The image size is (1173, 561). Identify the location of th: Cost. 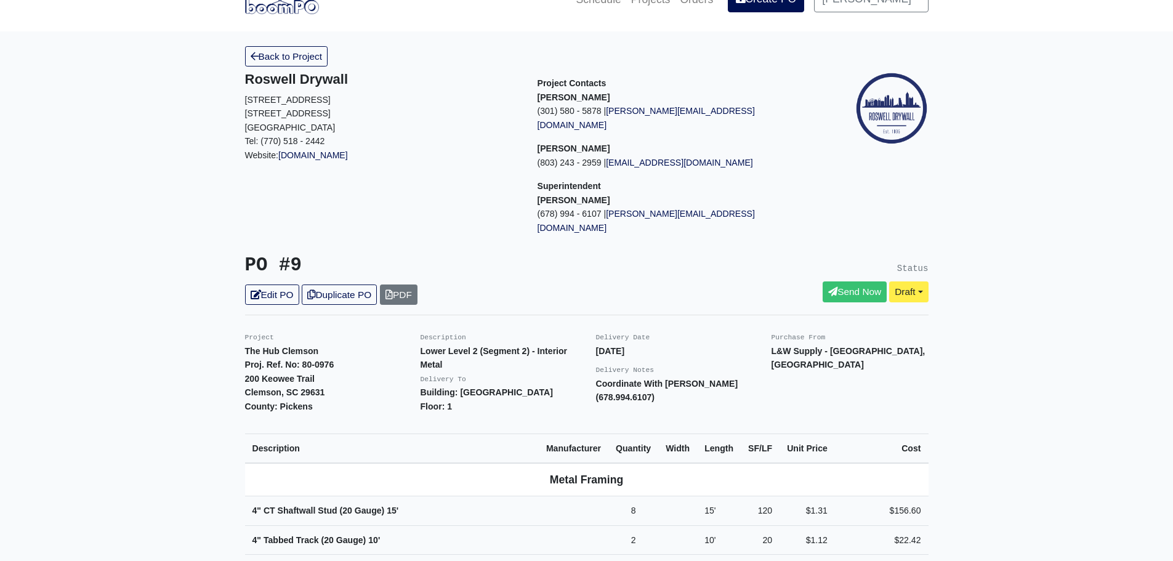
(882, 448).